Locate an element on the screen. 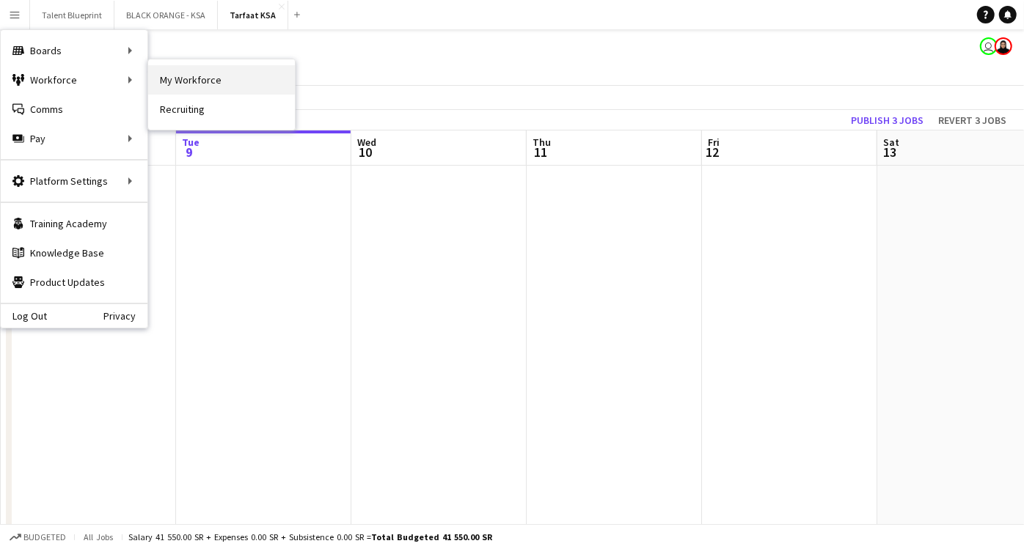 Image resolution: width=1024 pixels, height=549 pixels. a: Training Academy is located at coordinates (74, 224).